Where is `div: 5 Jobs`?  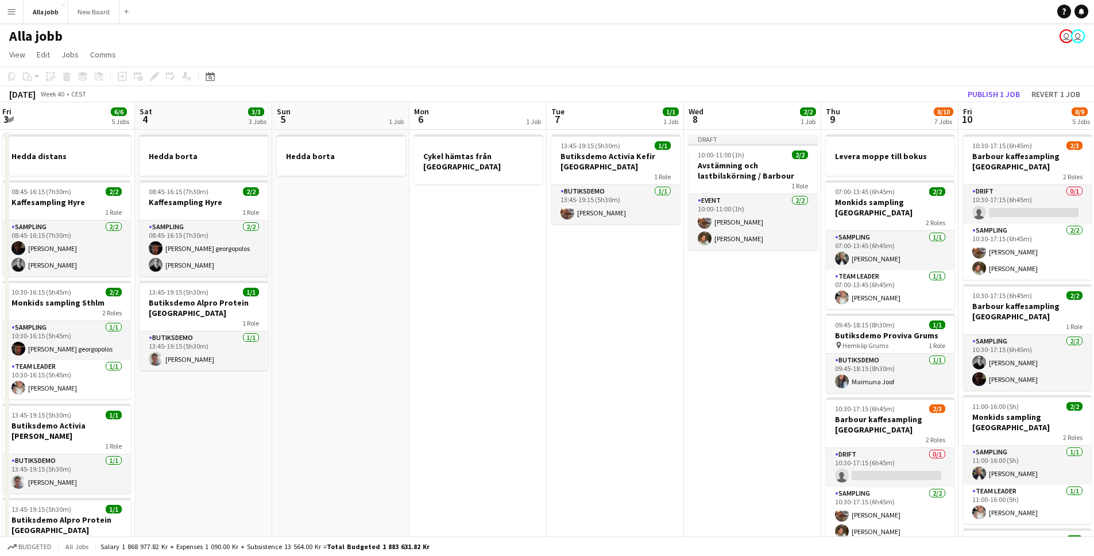
div: 5 Jobs is located at coordinates (1080, 121).